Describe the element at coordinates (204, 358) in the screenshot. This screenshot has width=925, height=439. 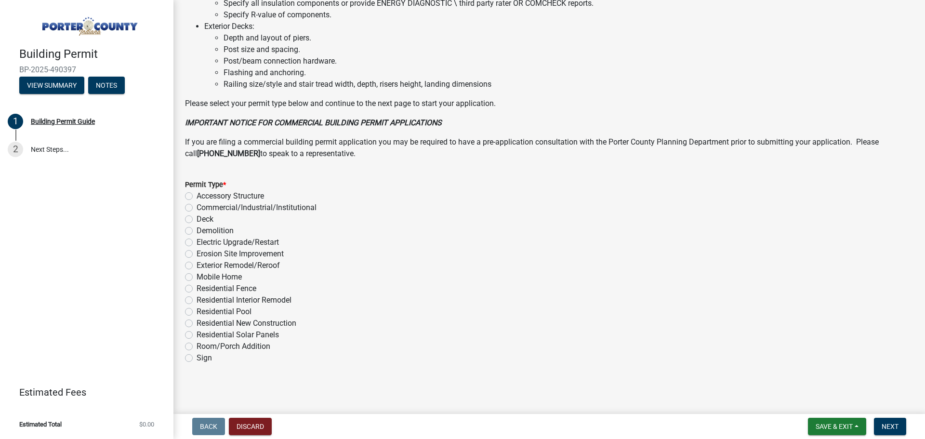
I see `label: Sign` at that location.